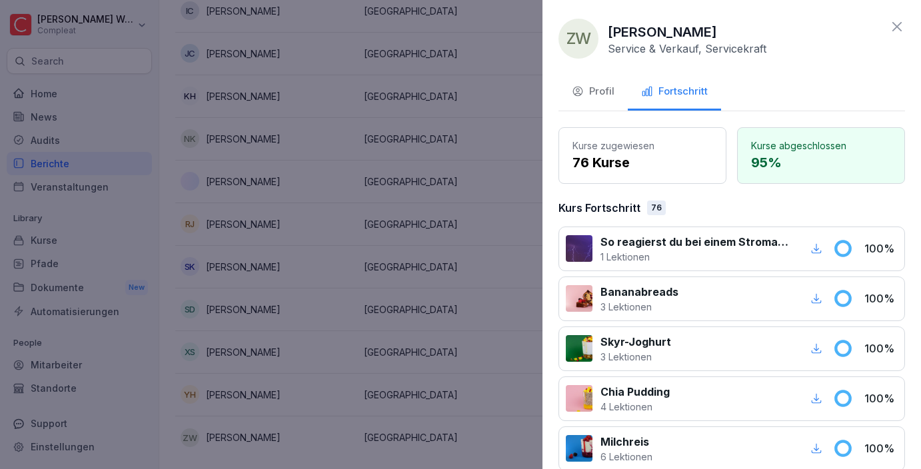 Image resolution: width=921 pixels, height=469 pixels. Describe the element at coordinates (687, 49) in the screenshot. I see `p: Service & Verkauf, Servicekraft` at that location.